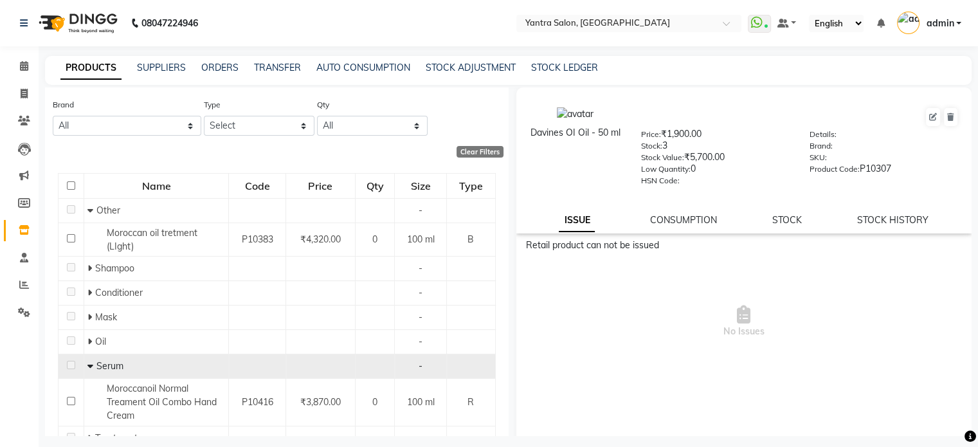  What do you see at coordinates (940, 23) in the screenshot?
I see `span: admin` at bounding box center [940, 23].